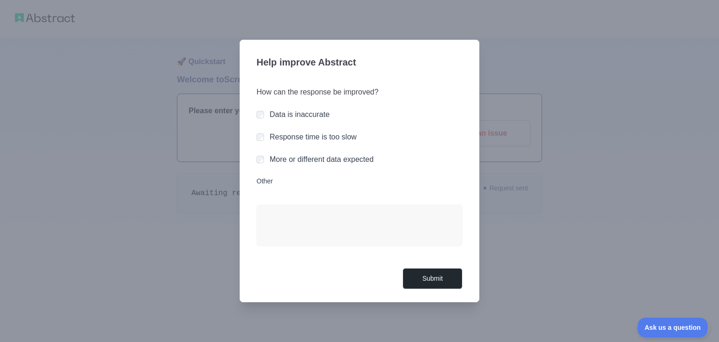 Image resolution: width=719 pixels, height=342 pixels. I want to click on label: Other, so click(359, 181).